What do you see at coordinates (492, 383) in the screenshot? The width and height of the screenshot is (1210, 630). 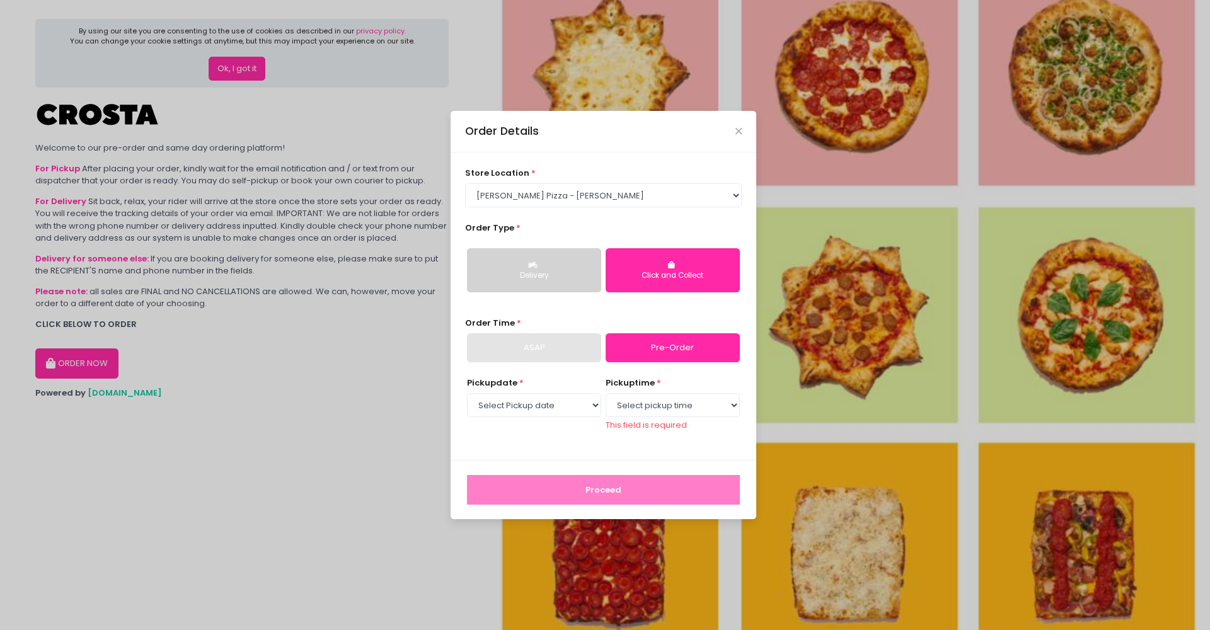 I see `span: Pickup date` at bounding box center [492, 383].